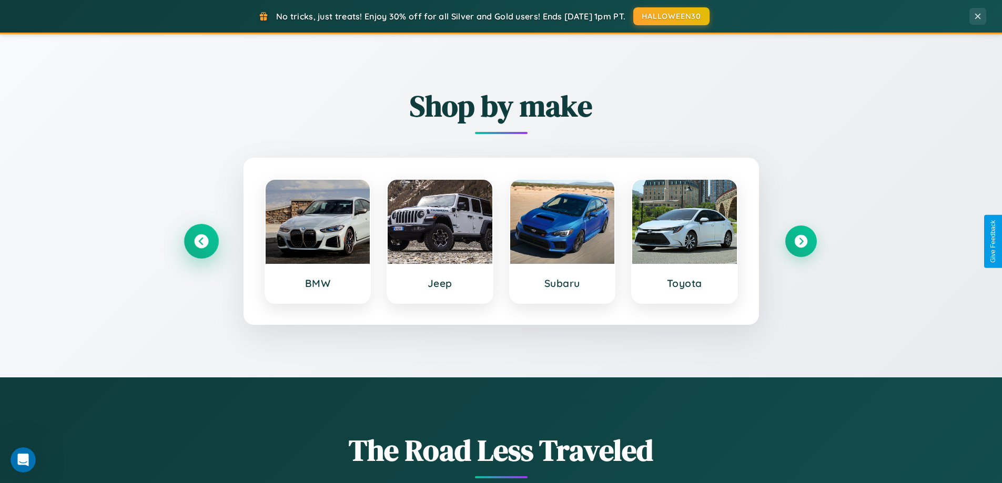  What do you see at coordinates (671, 16) in the screenshot?
I see `button: HALLOWEEN30` at bounding box center [671, 16].